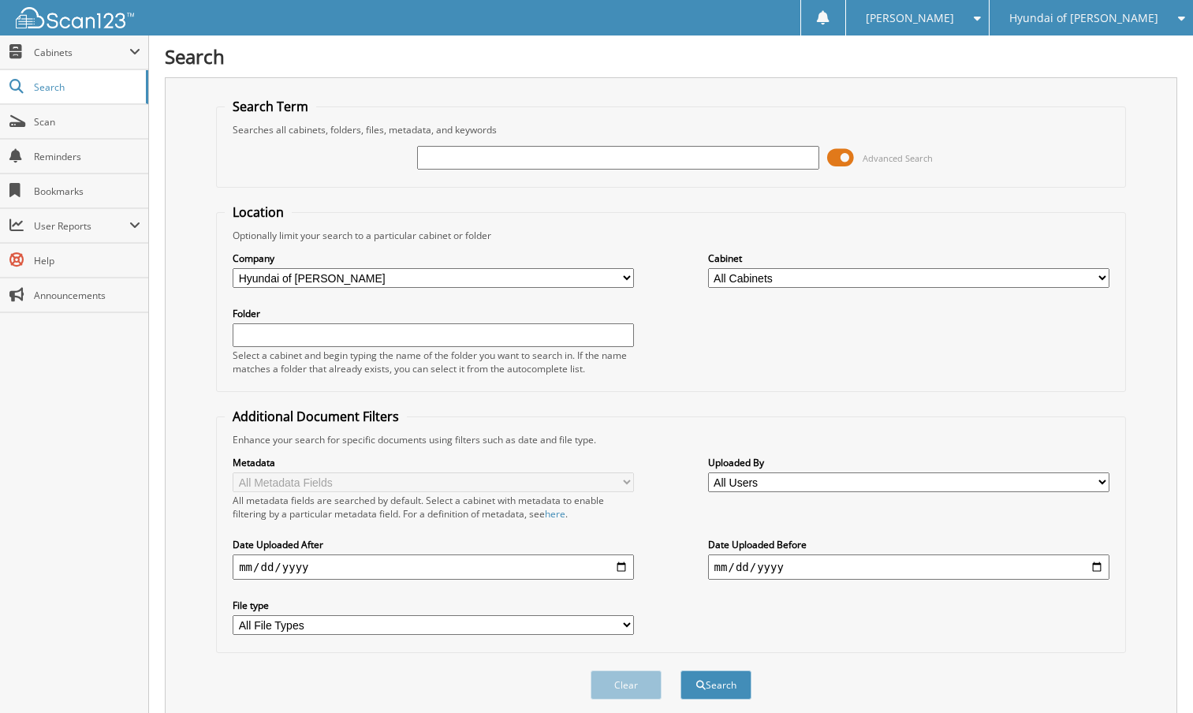 Image resolution: width=1193 pixels, height=713 pixels. Describe the element at coordinates (433, 567) in the screenshot. I see `input: start` at that location.